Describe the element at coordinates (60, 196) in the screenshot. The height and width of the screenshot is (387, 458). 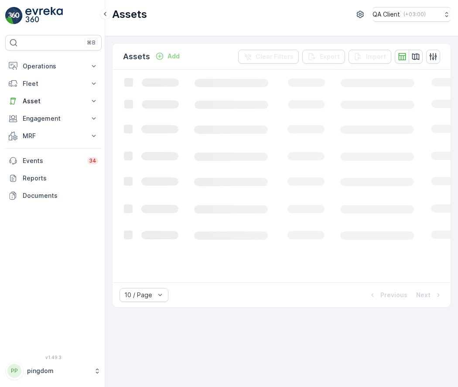
I see `p: Documents` at that location.